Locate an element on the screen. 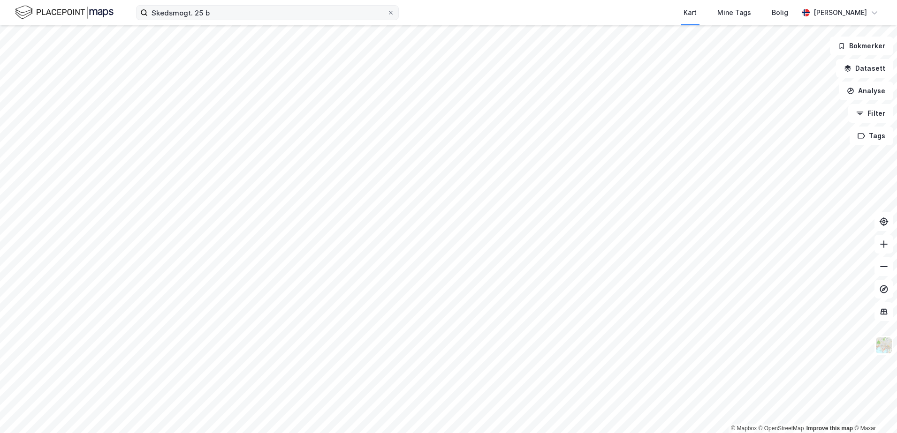  a: Mapbox is located at coordinates (743, 429).